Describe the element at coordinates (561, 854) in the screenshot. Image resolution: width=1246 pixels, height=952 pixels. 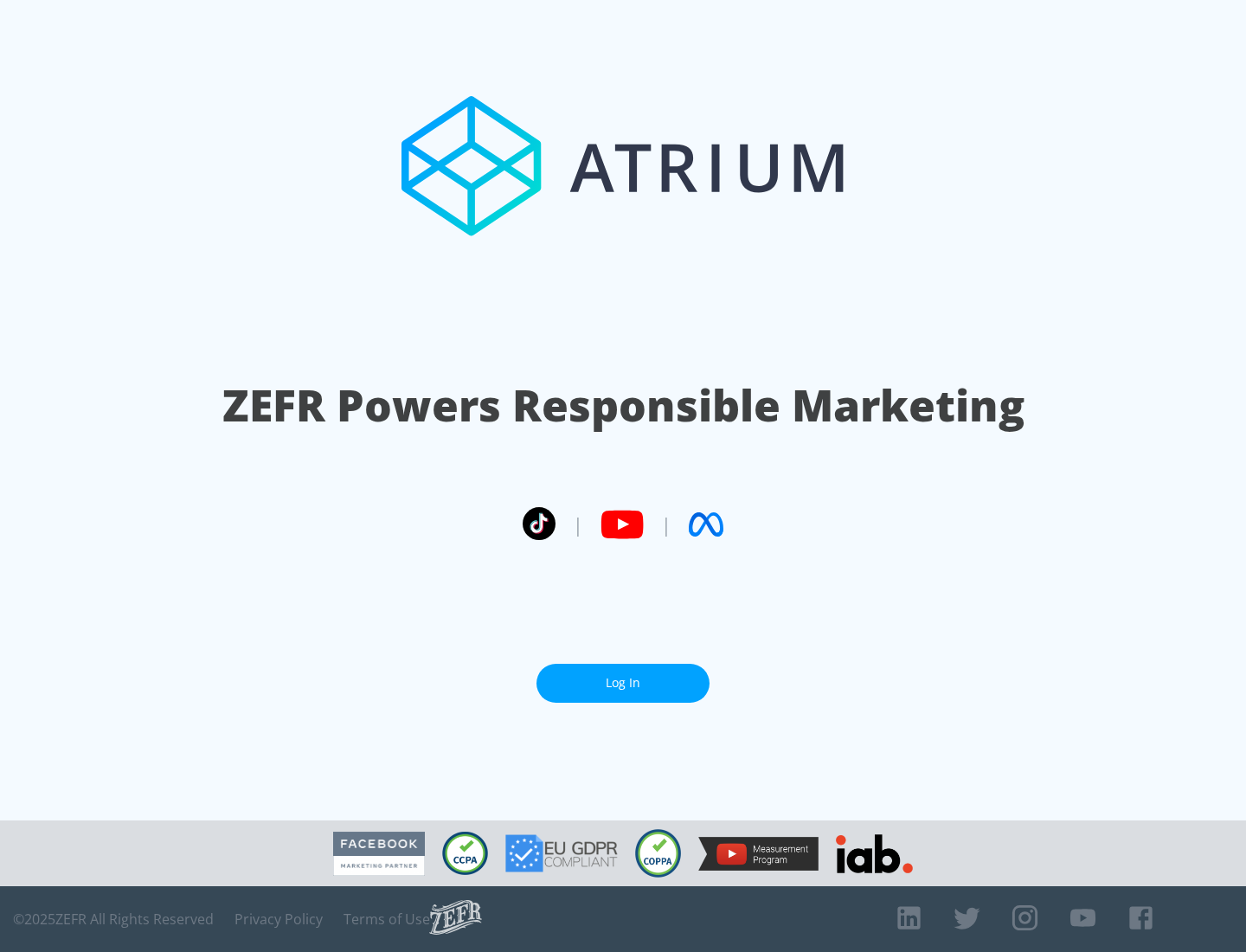
I see `img: GDPR Compliant` at that location.